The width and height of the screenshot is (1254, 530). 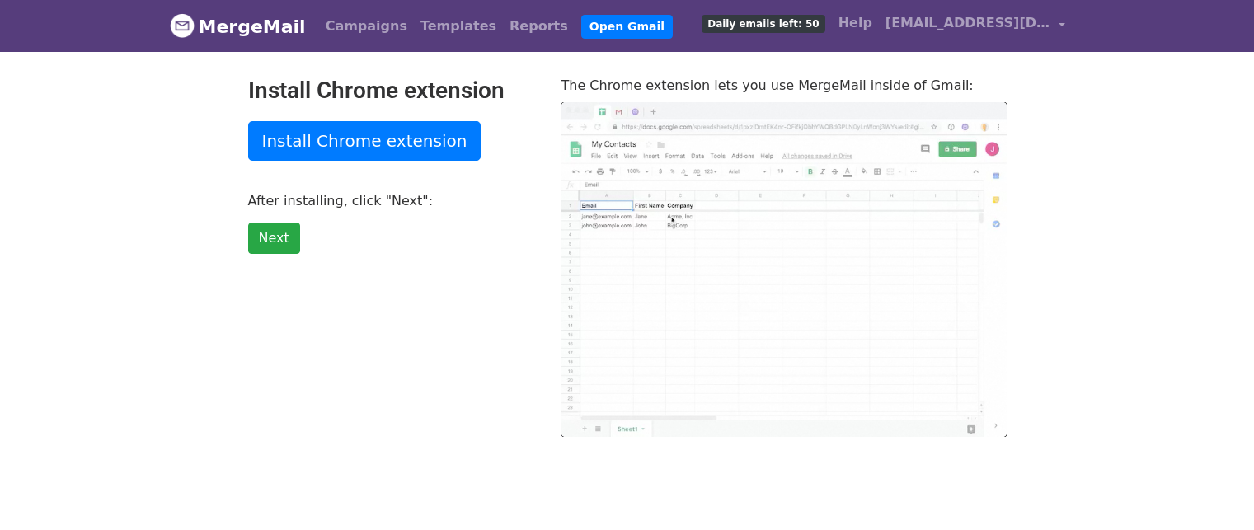 What do you see at coordinates (627, 26) in the screenshot?
I see `a: Open Gmail` at bounding box center [627, 26].